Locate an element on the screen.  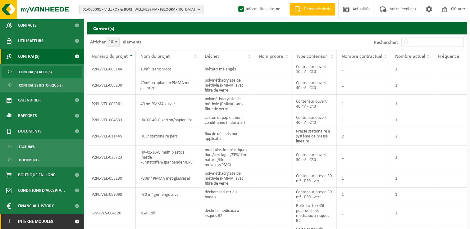
td: 40 m³ PMMA zuiver is located at coordinates (168, 104).